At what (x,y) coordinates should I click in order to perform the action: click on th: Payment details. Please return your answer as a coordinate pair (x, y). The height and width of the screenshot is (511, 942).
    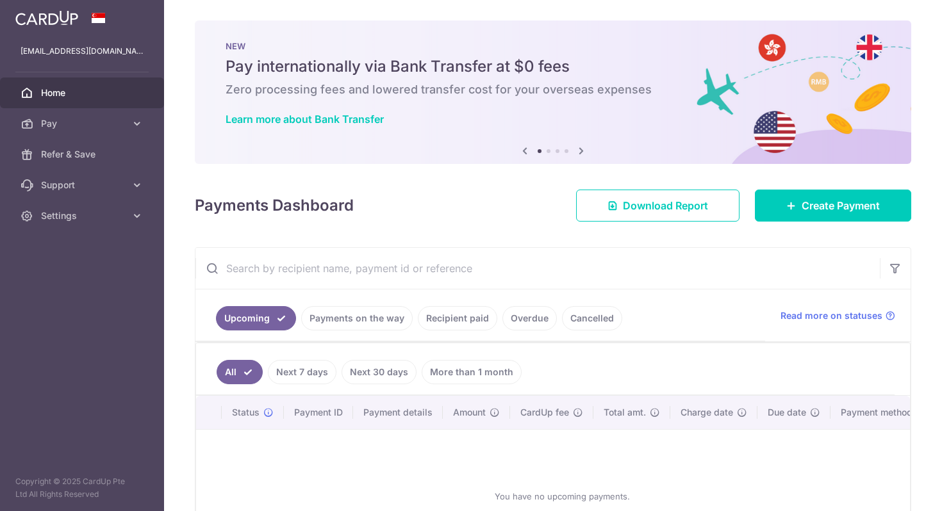
    Looking at the image, I should click on (398, 413).